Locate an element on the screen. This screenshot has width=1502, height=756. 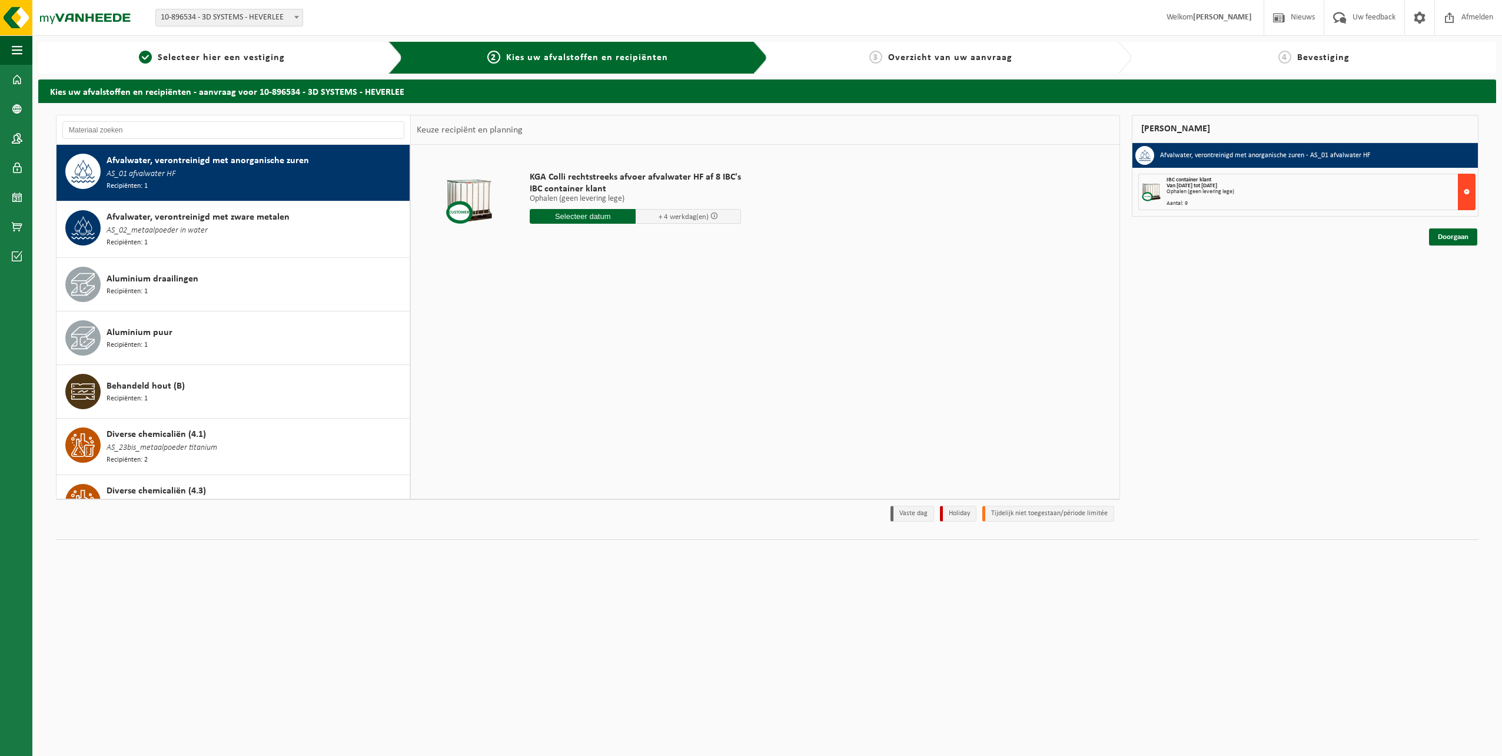
span: 10-896534 - 3D SYSTEMS - HEVERLEE is located at coordinates (229, 18).